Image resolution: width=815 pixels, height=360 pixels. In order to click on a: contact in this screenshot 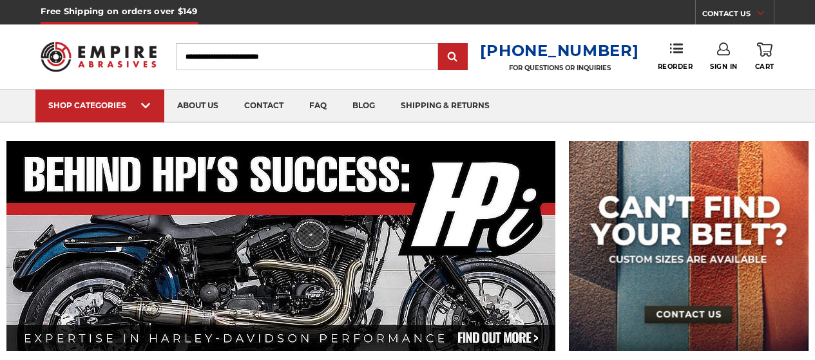, I will do `click(264, 106)`.